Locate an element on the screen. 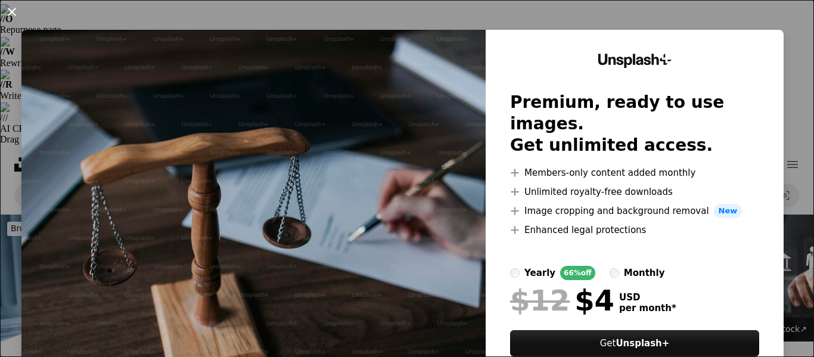 The image size is (814, 357). li: Unlimited royalty-free downloads is located at coordinates (634, 192).